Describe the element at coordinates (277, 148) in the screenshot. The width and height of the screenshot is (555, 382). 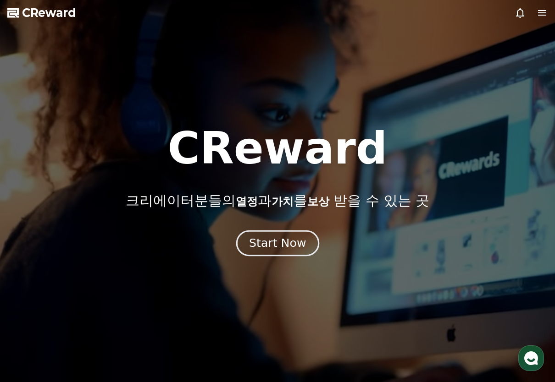
I see `h1: CReward` at that location.